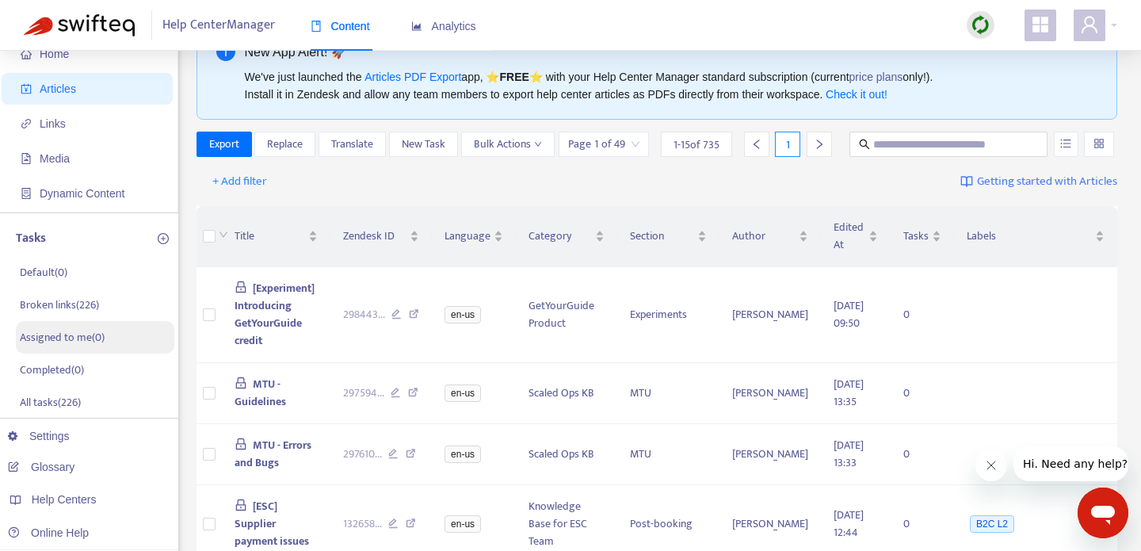 The image size is (1141, 551). What do you see at coordinates (26, 158) in the screenshot?
I see `span: file-image` at bounding box center [26, 158].